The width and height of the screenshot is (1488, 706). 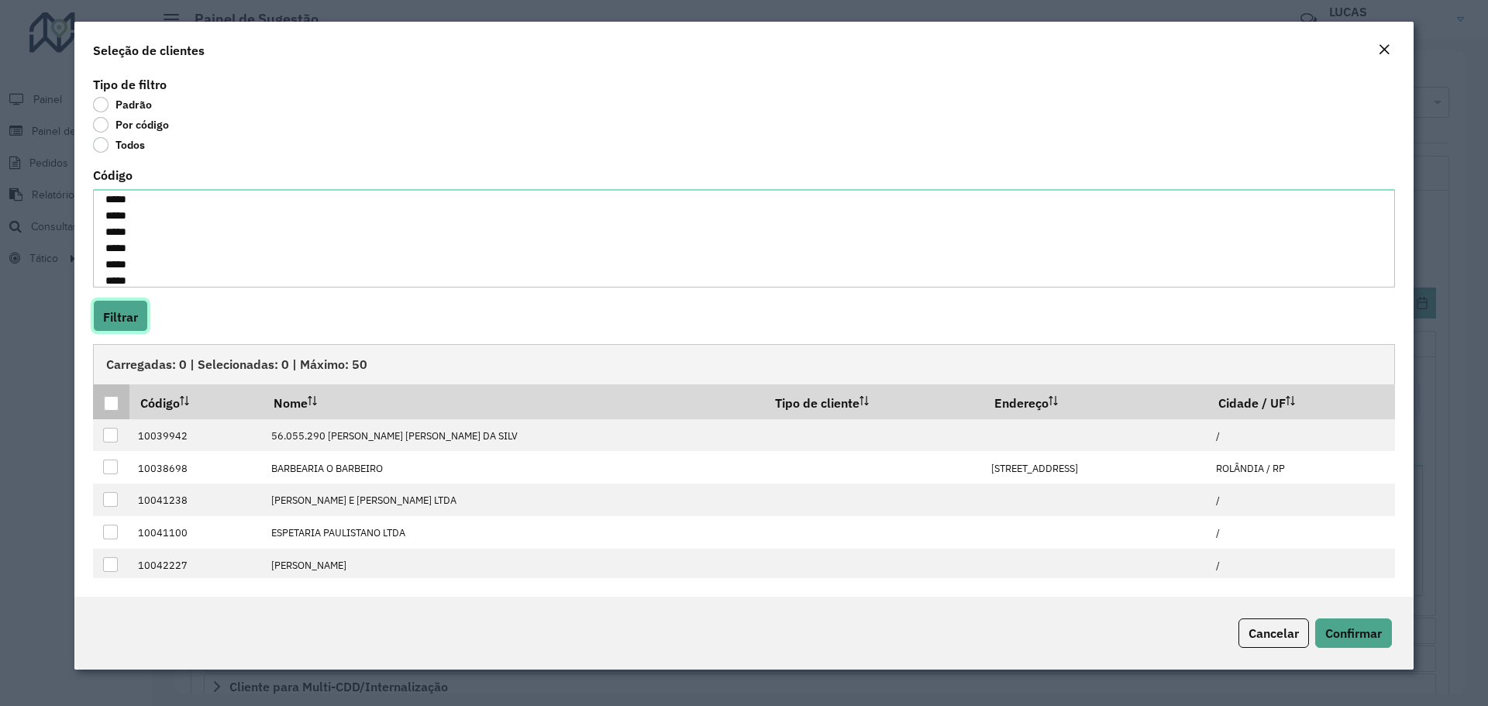 What do you see at coordinates (1384, 50) in the screenshot?
I see `em: Fechar` at bounding box center [1384, 50].